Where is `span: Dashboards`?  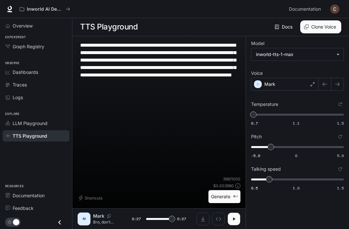
span: Dashboards is located at coordinates (25, 72).